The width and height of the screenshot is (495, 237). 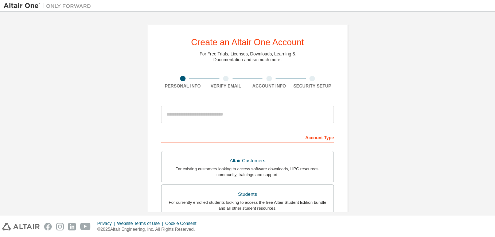 I want to click on img: Altair One, so click(x=49, y=6).